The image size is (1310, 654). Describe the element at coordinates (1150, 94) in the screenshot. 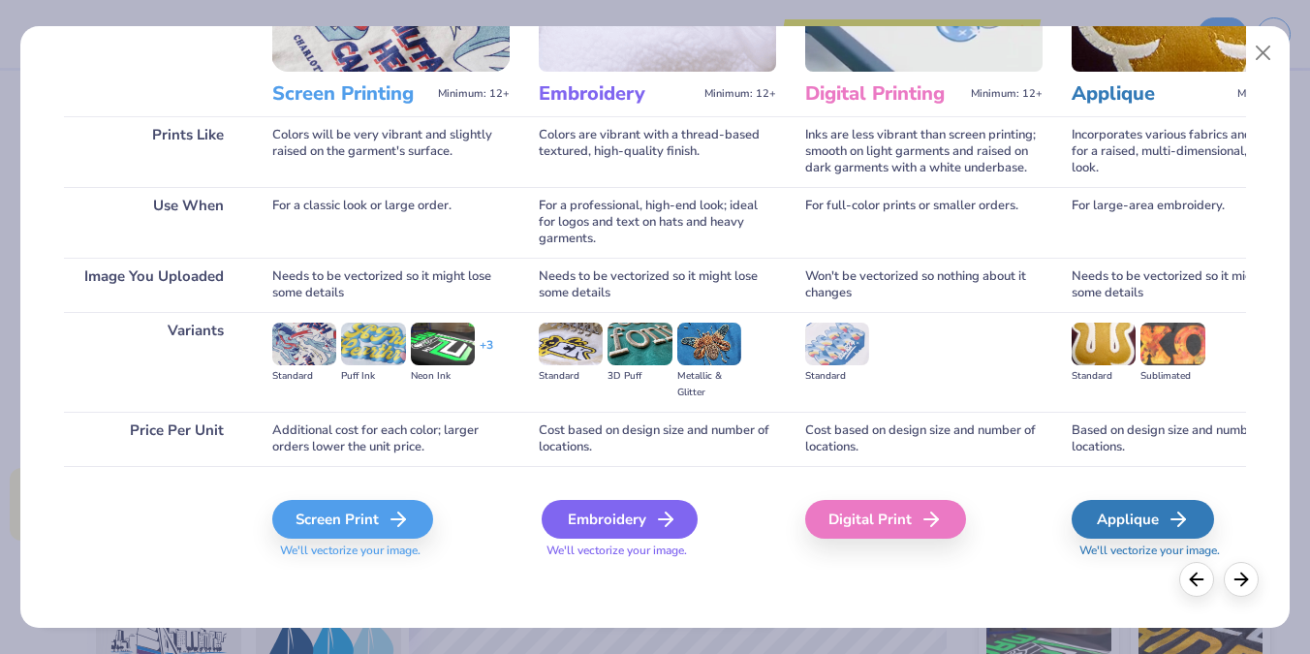

I see `h3: Applique` at that location.